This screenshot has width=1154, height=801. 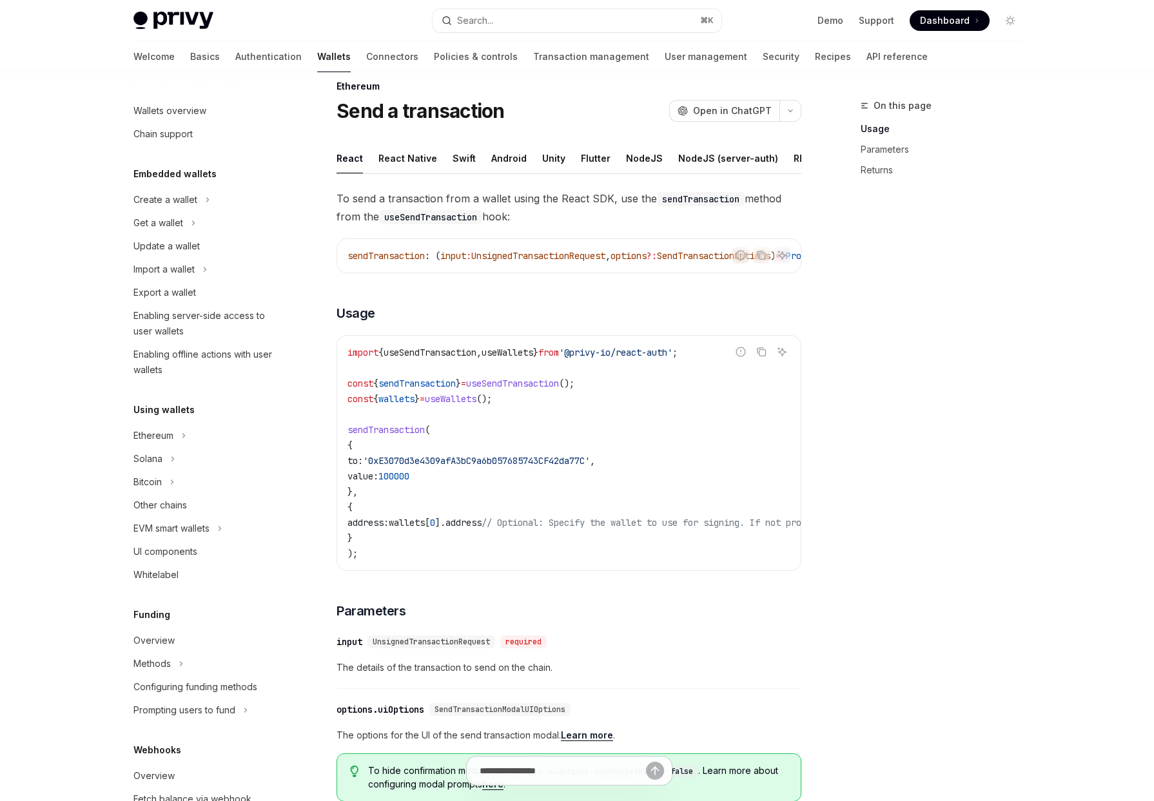 I want to click on a: Policies & controls, so click(x=476, y=57).